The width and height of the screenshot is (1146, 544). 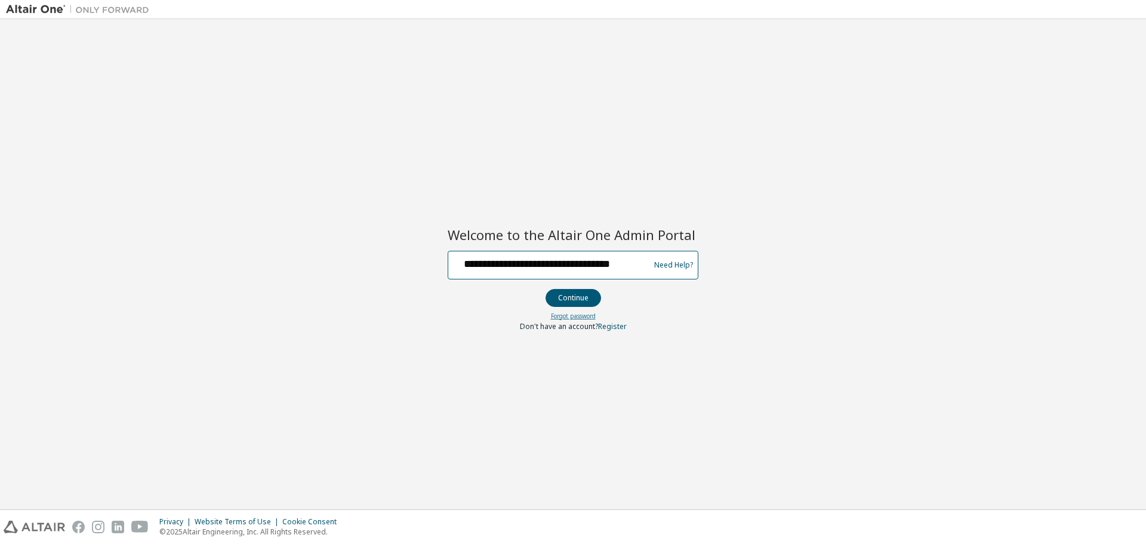 What do you see at coordinates (573, 298) in the screenshot?
I see `button: Continue` at bounding box center [573, 298].